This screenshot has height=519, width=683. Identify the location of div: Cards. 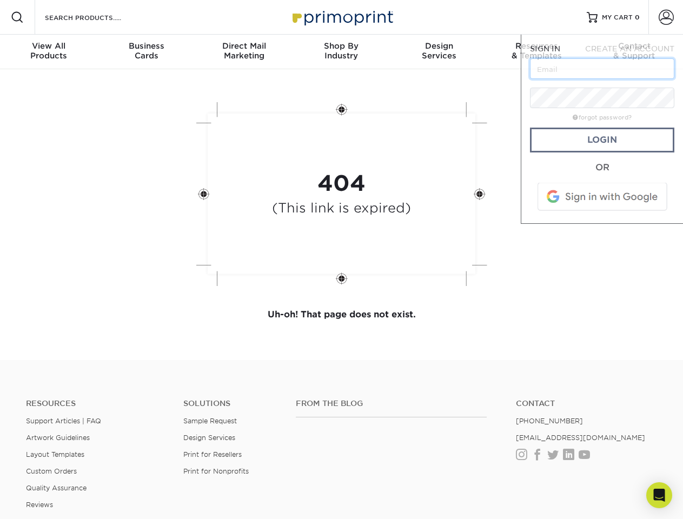
(146, 51).